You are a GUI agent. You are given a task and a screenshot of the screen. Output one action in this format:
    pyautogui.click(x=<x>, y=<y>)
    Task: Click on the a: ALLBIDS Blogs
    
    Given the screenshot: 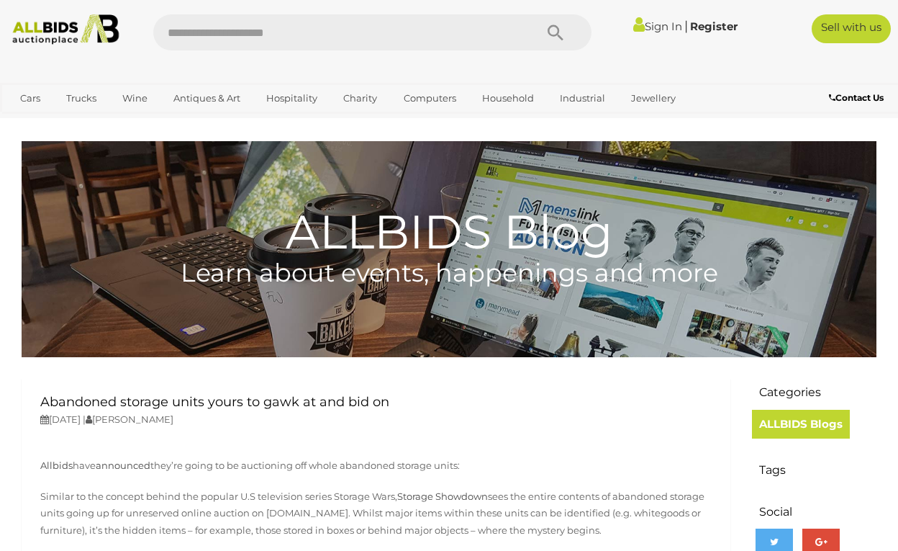 What is the action you would take?
    pyautogui.click(x=801, y=424)
    